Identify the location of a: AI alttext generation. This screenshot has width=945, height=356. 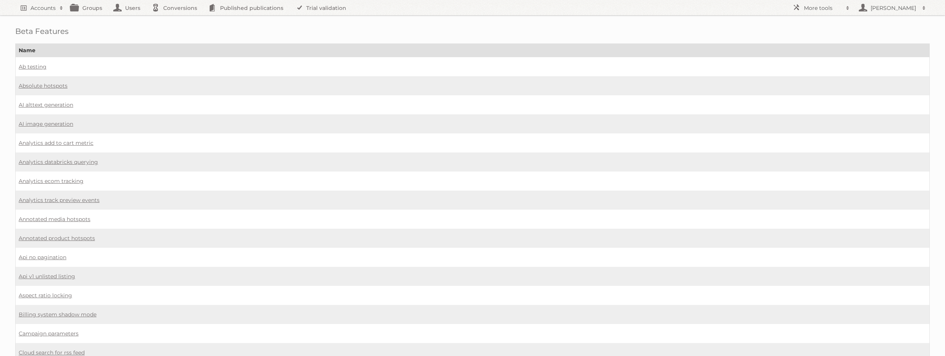
(46, 105).